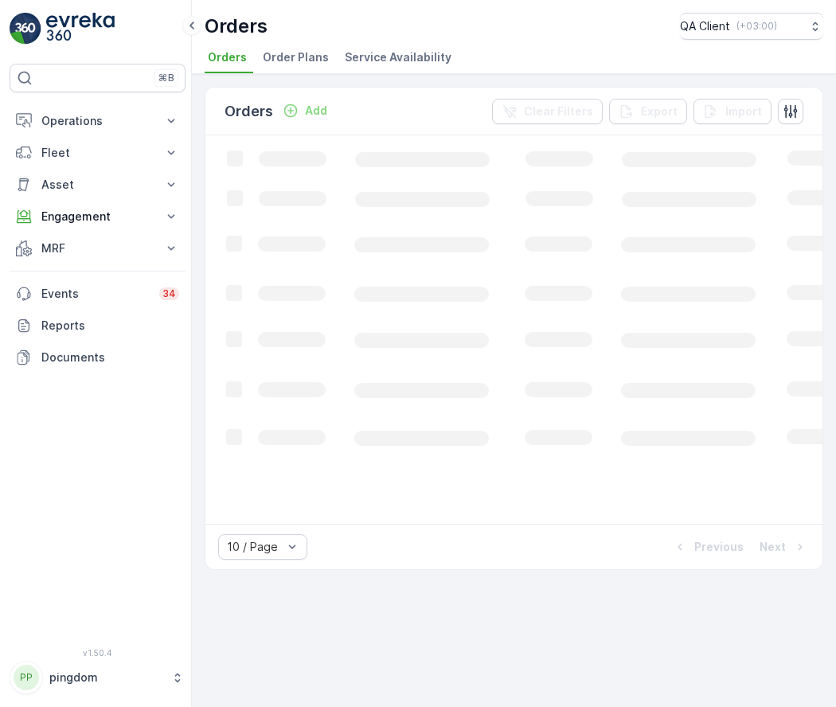 The image size is (836, 707). Describe the element at coordinates (659, 111) in the screenshot. I see `p: Export` at that location.